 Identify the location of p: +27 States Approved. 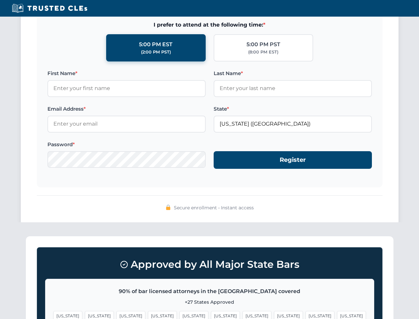
(210, 302).